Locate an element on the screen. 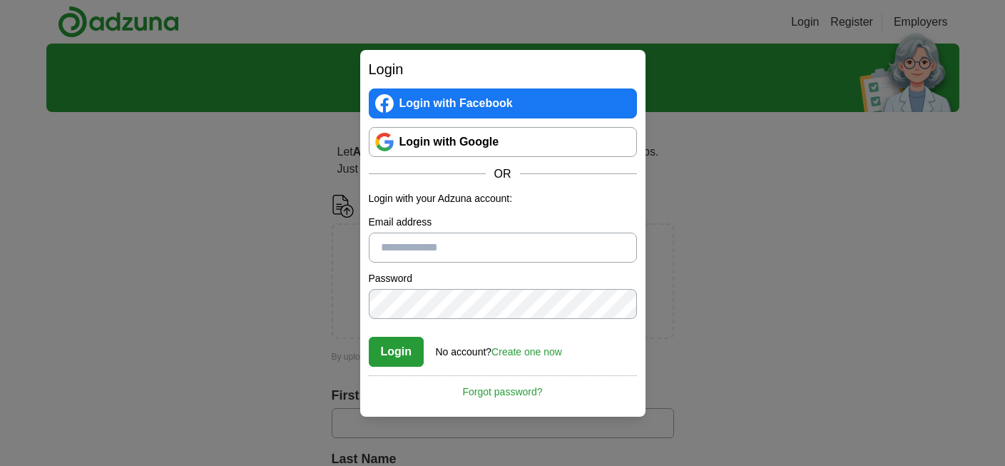  p: Login with your Adzuna account: is located at coordinates (503, 198).